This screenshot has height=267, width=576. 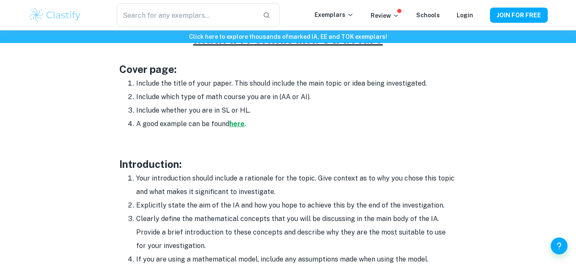 What do you see at coordinates (288, 37) in the screenshot?
I see `h6: Click here to explore thousands of marked IA, EE and TOK exemplars !` at bounding box center [288, 37].